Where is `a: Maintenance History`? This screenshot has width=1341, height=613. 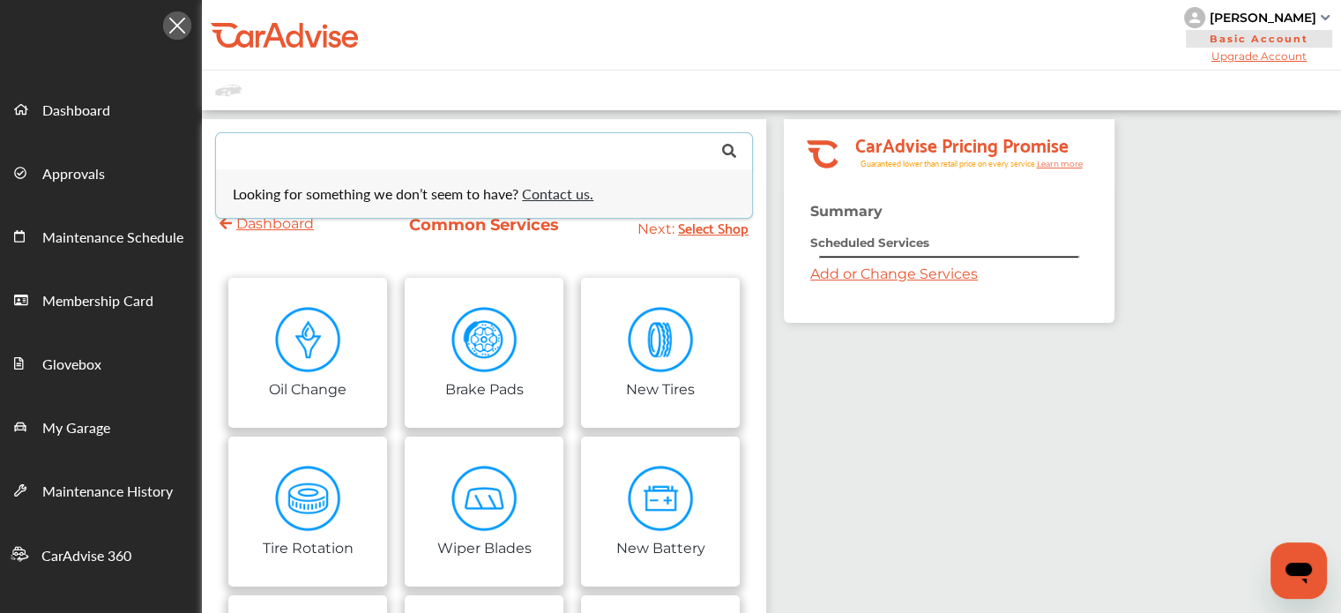
a: Maintenance History is located at coordinates (101, 489).